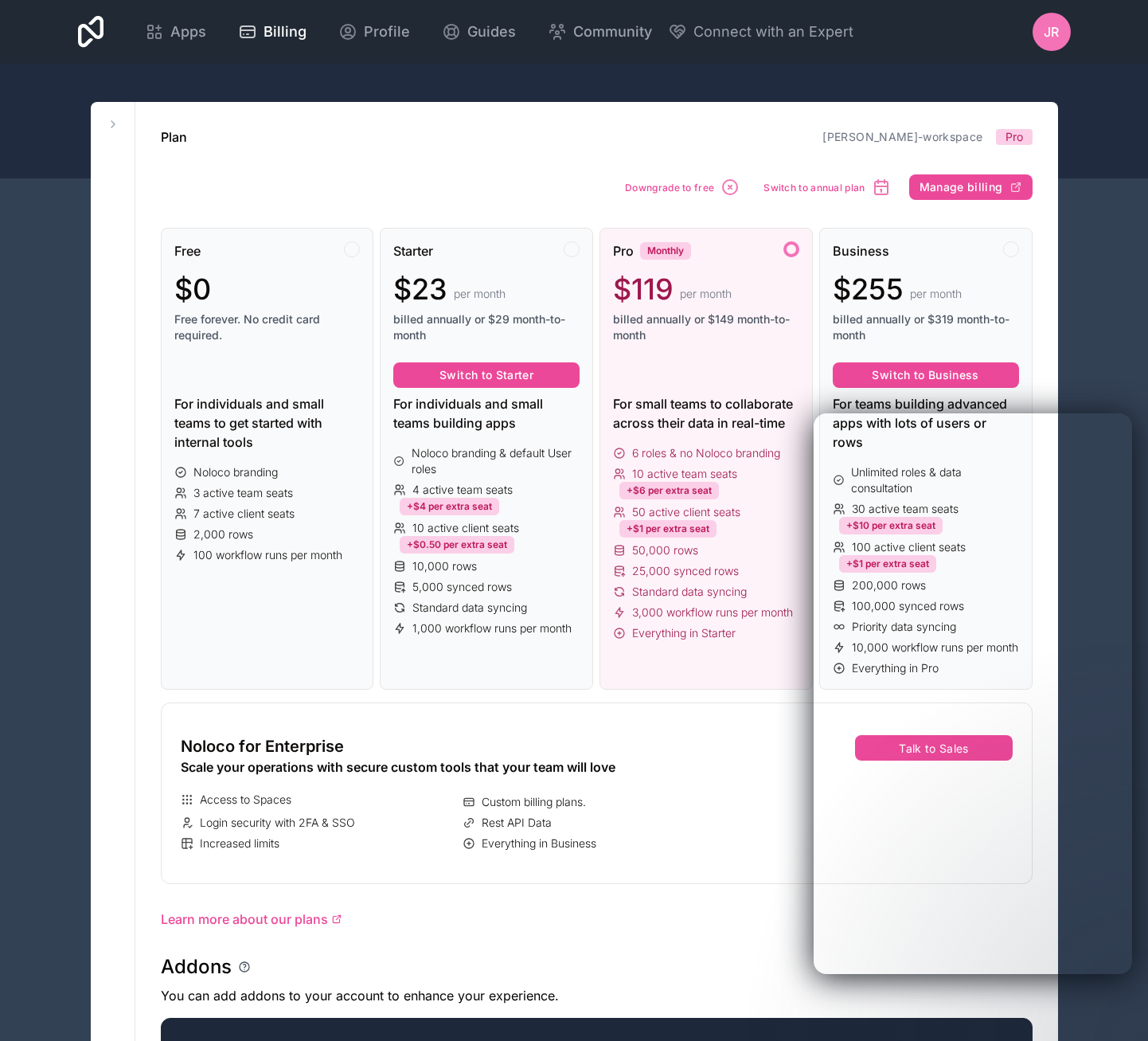 The width and height of the screenshot is (1148, 1041). What do you see at coordinates (277, 823) in the screenshot?
I see `span: Login security with 2FA & SSO` at bounding box center [277, 823].